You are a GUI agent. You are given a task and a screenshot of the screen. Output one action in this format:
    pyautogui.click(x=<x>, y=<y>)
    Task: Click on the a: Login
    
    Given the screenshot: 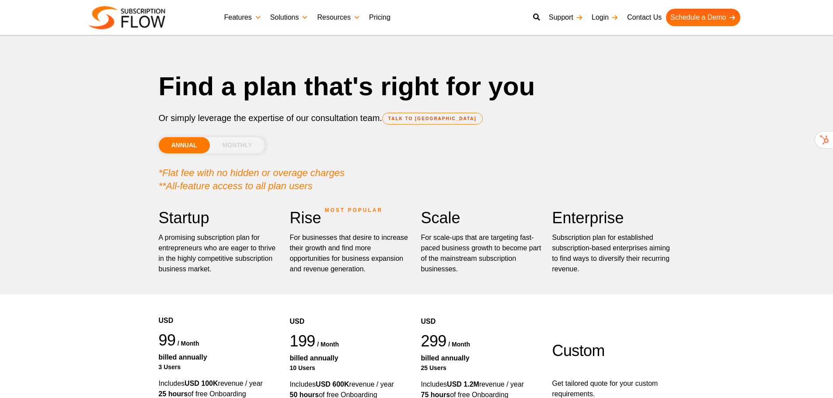 What is the action you would take?
    pyautogui.click(x=604, y=17)
    